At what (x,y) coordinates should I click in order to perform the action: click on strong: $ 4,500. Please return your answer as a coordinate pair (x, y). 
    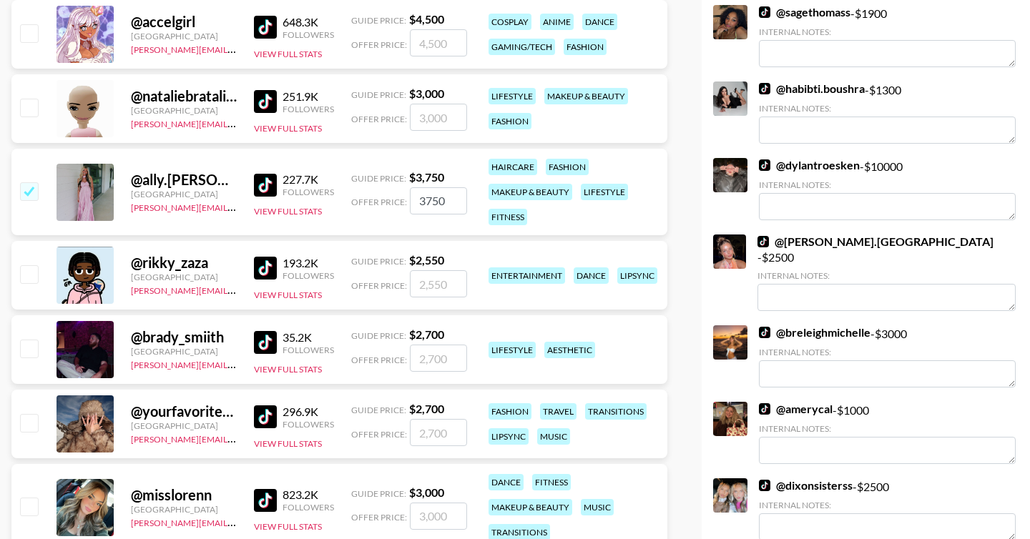
    Looking at the image, I should click on (426, 19).